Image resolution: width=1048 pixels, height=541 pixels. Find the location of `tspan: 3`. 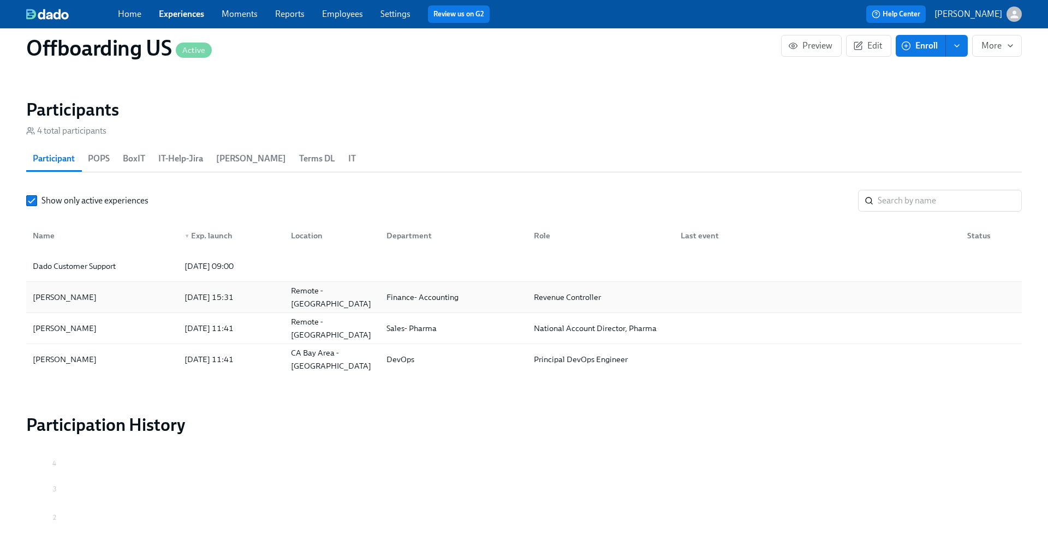

tspan: 3 is located at coordinates (55, 489).